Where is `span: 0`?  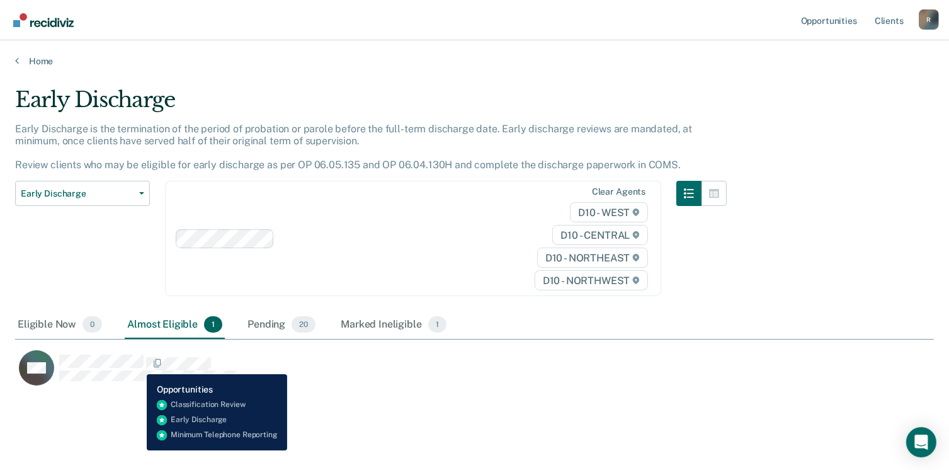 span: 0 is located at coordinates (92, 324).